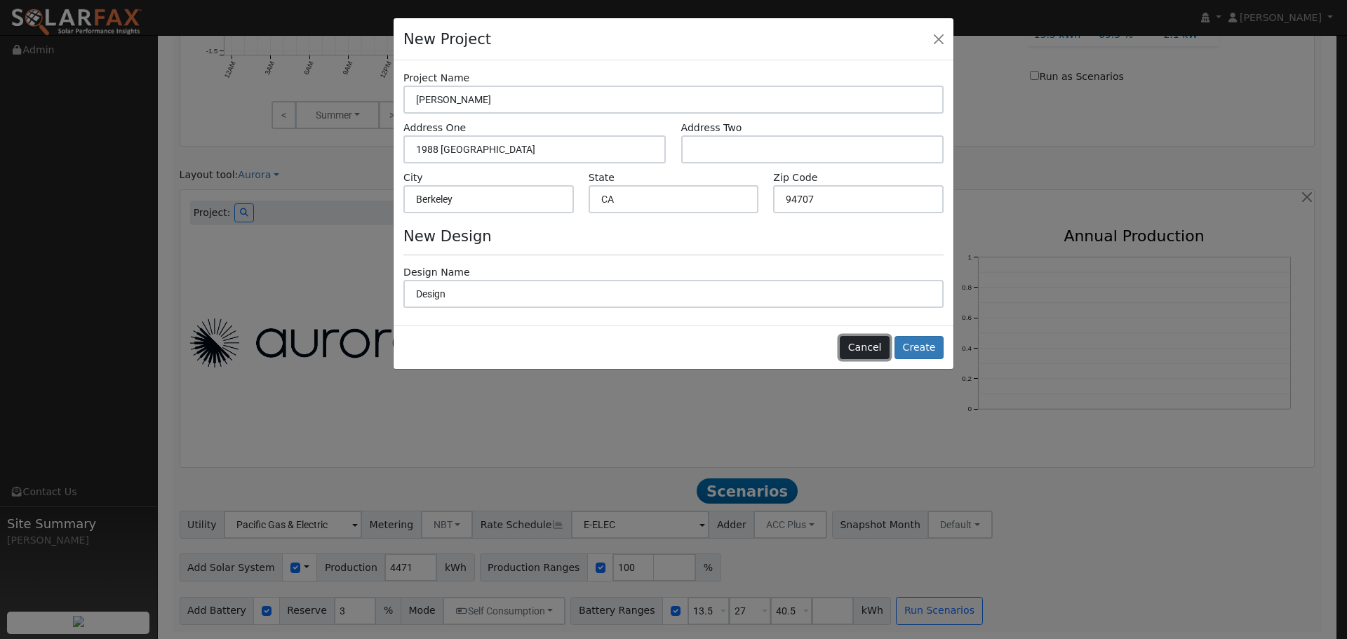 This screenshot has width=1347, height=639. I want to click on label: Address One, so click(434, 128).